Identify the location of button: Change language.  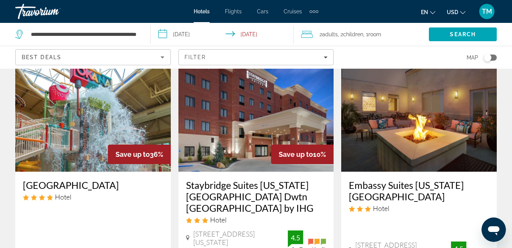
(428, 12).